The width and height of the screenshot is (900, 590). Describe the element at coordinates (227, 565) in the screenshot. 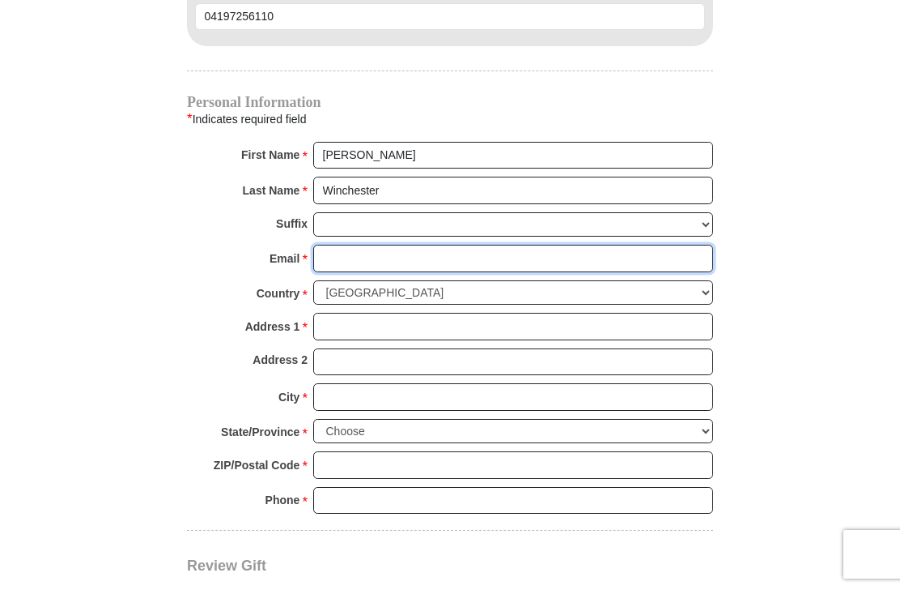

I see `span: Review Gift` at that location.